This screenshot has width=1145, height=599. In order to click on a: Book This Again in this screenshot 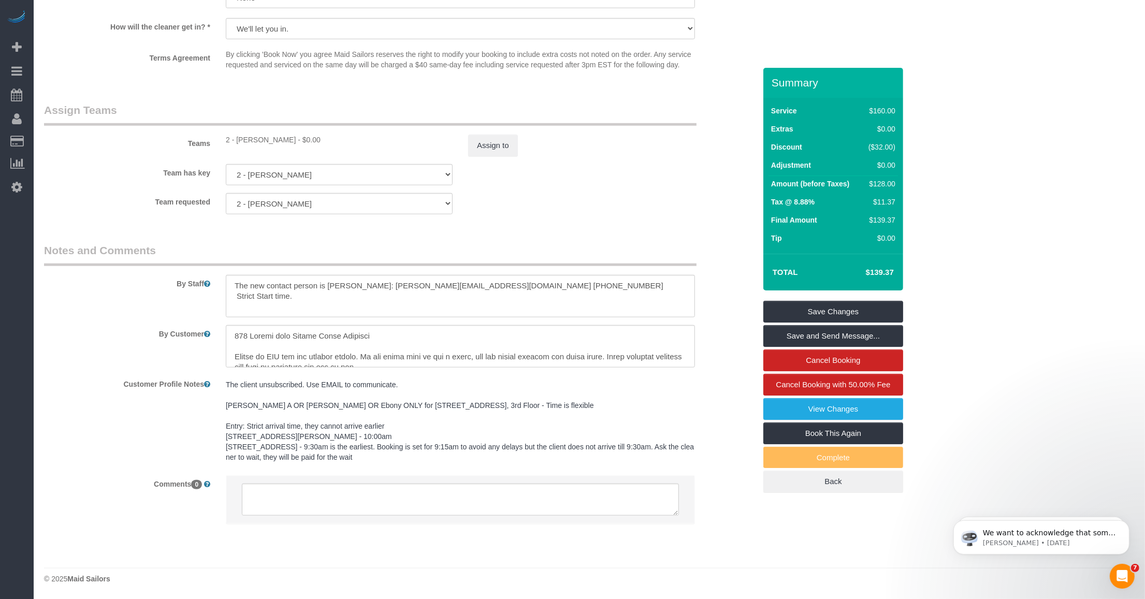, I will do `click(833, 433)`.